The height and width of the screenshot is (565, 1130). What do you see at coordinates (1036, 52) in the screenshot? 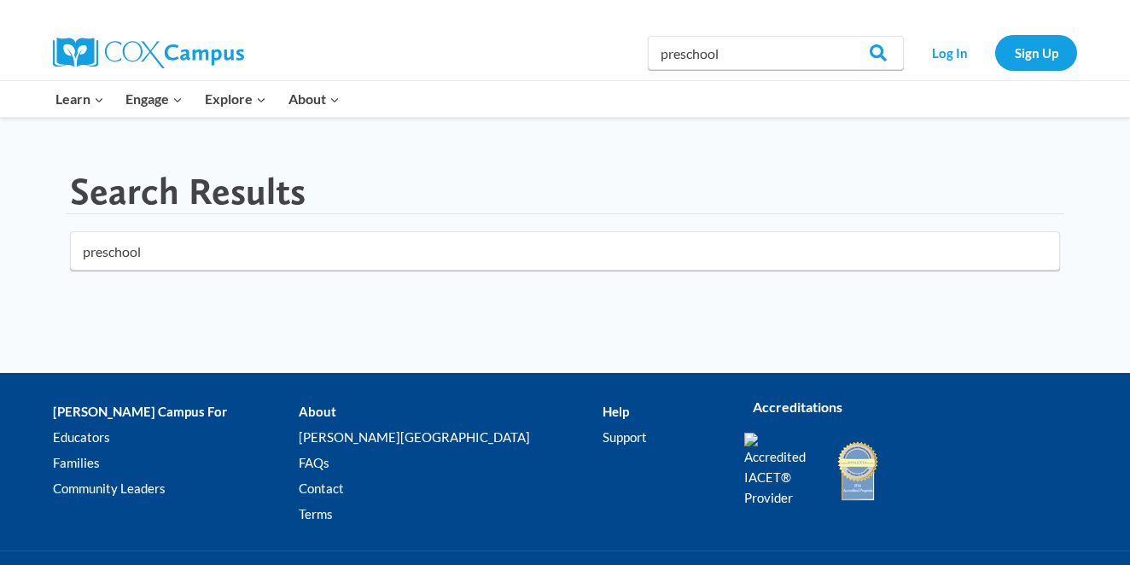
I see `a: Sign Up` at bounding box center [1036, 52].